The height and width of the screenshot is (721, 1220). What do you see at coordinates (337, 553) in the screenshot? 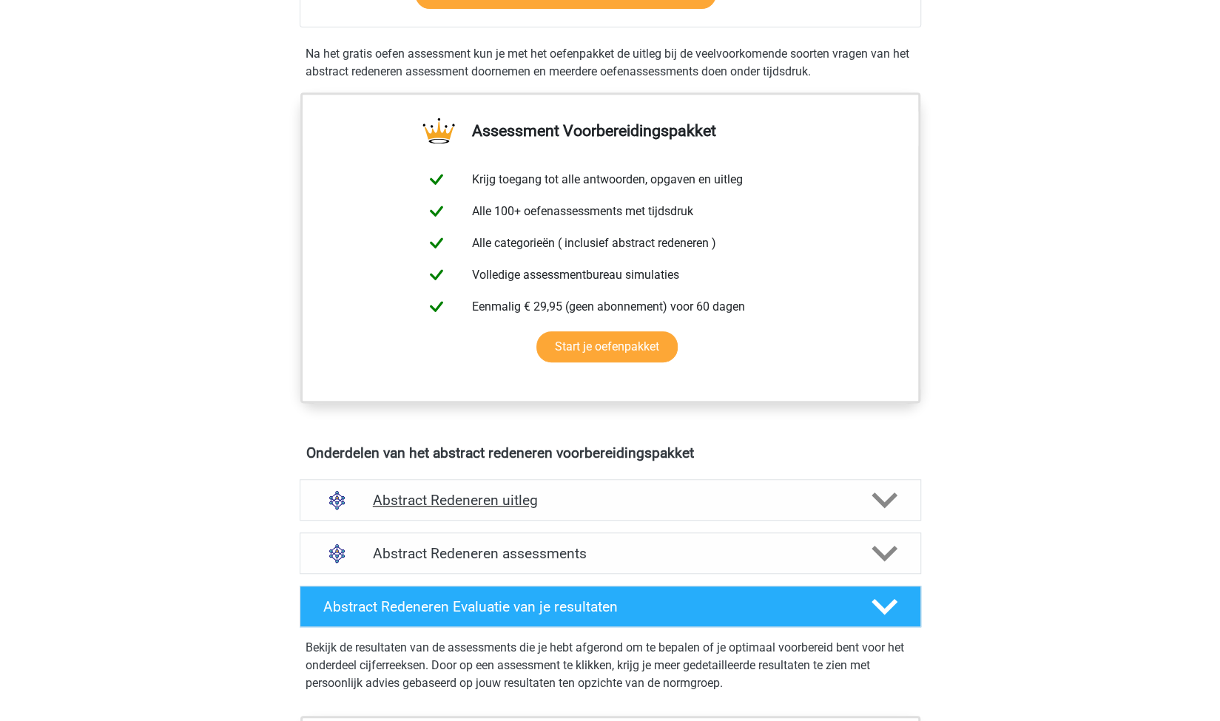
I see `img: abstract redeneren assessments` at bounding box center [337, 553].